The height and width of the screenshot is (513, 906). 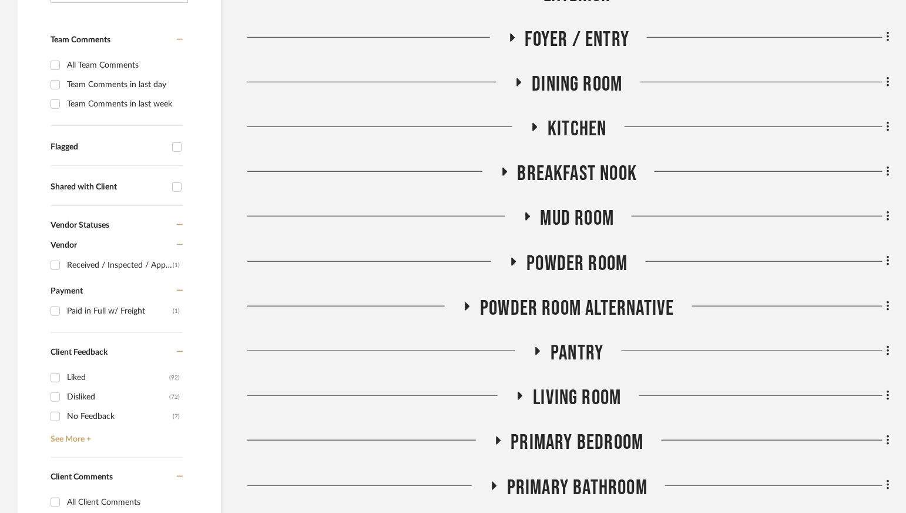 What do you see at coordinates (123, 85) in the screenshot?
I see `div: Team Comments in last day` at bounding box center [123, 85].